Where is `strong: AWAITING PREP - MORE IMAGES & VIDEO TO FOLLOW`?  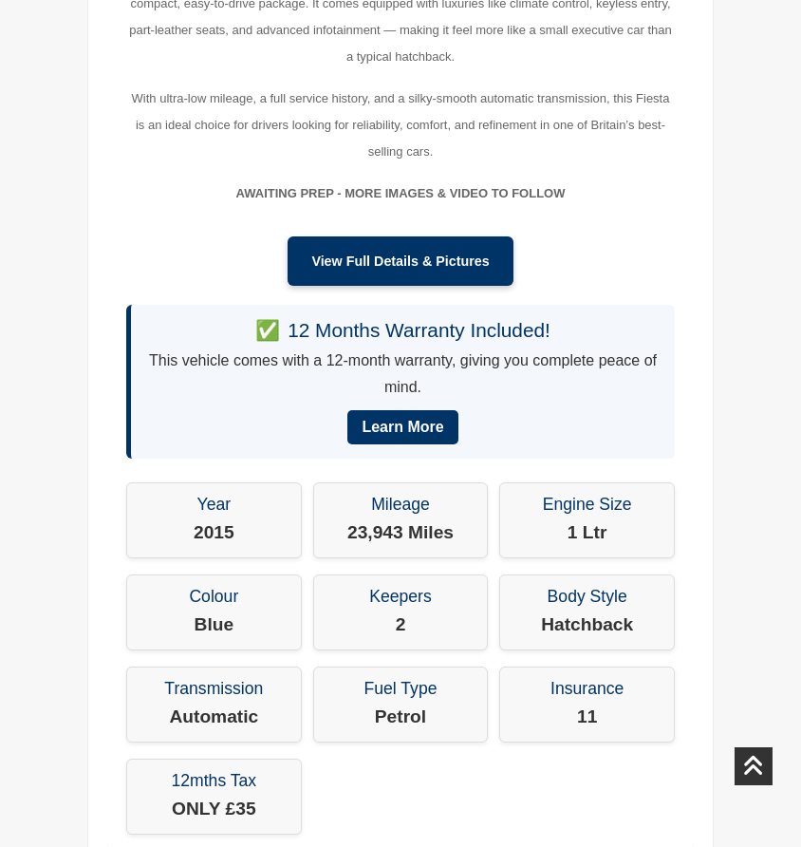
strong: AWAITING PREP - MORE IMAGES & VIDEO TO FOLLOW is located at coordinates (401, 193).